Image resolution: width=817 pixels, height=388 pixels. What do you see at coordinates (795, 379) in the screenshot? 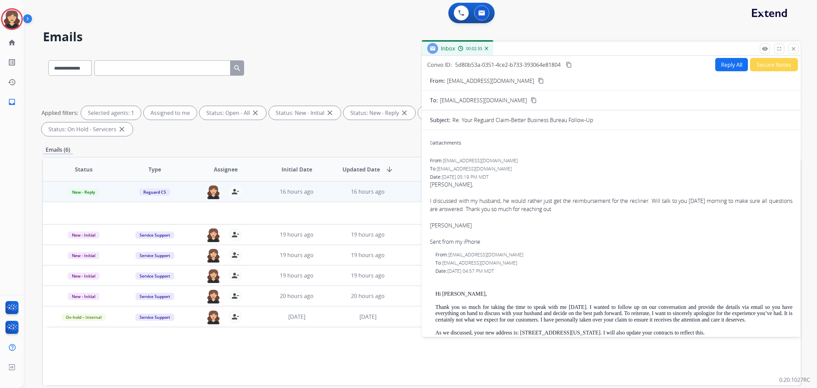
I see `p: 0.20.1027RC` at bounding box center [795, 379].